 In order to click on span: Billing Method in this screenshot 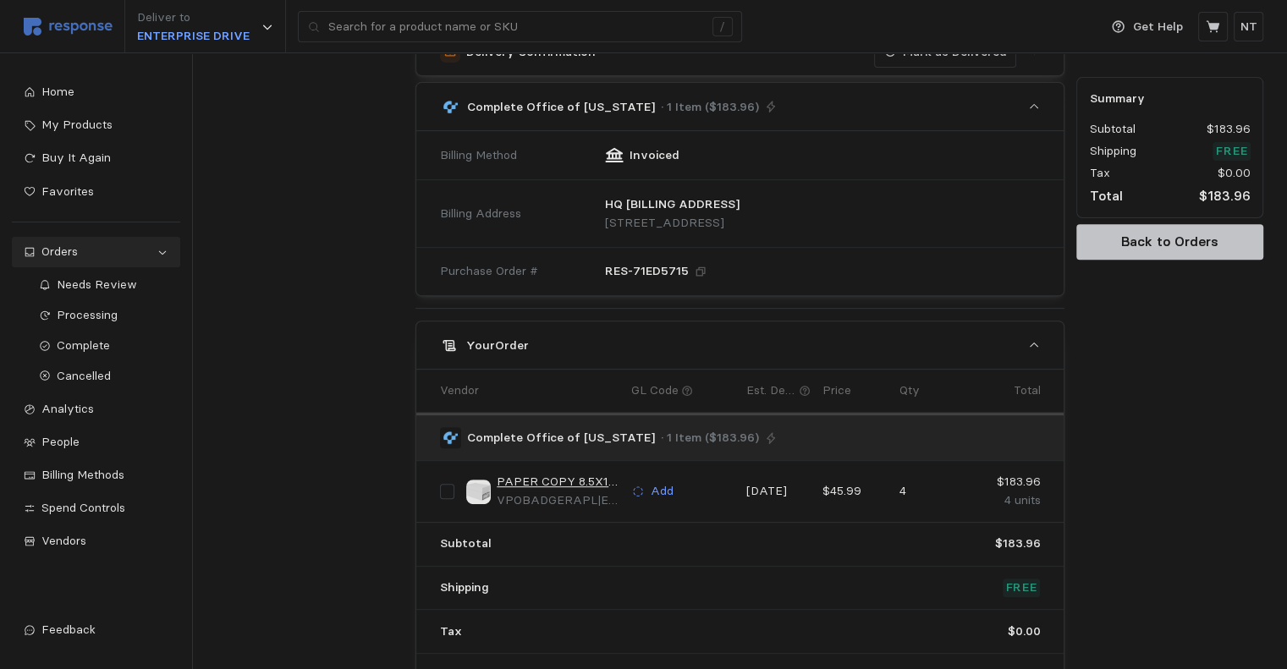, I will do `click(478, 156)`.